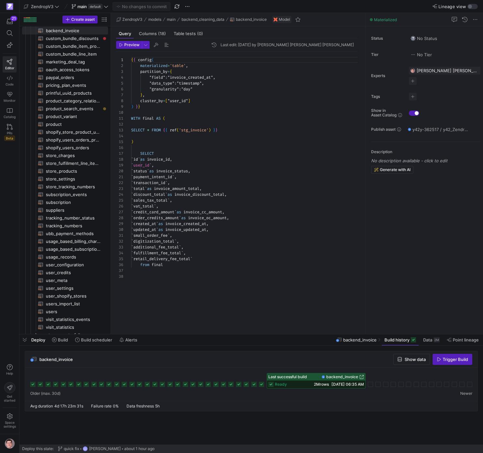 The height and width of the screenshot is (453, 483). I want to click on span: 'table', so click(178, 66).